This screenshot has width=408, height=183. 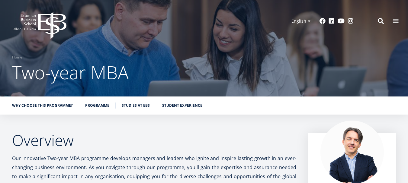 What do you see at coordinates (341, 21) in the screenshot?
I see `a: Youtube` at bounding box center [341, 21].